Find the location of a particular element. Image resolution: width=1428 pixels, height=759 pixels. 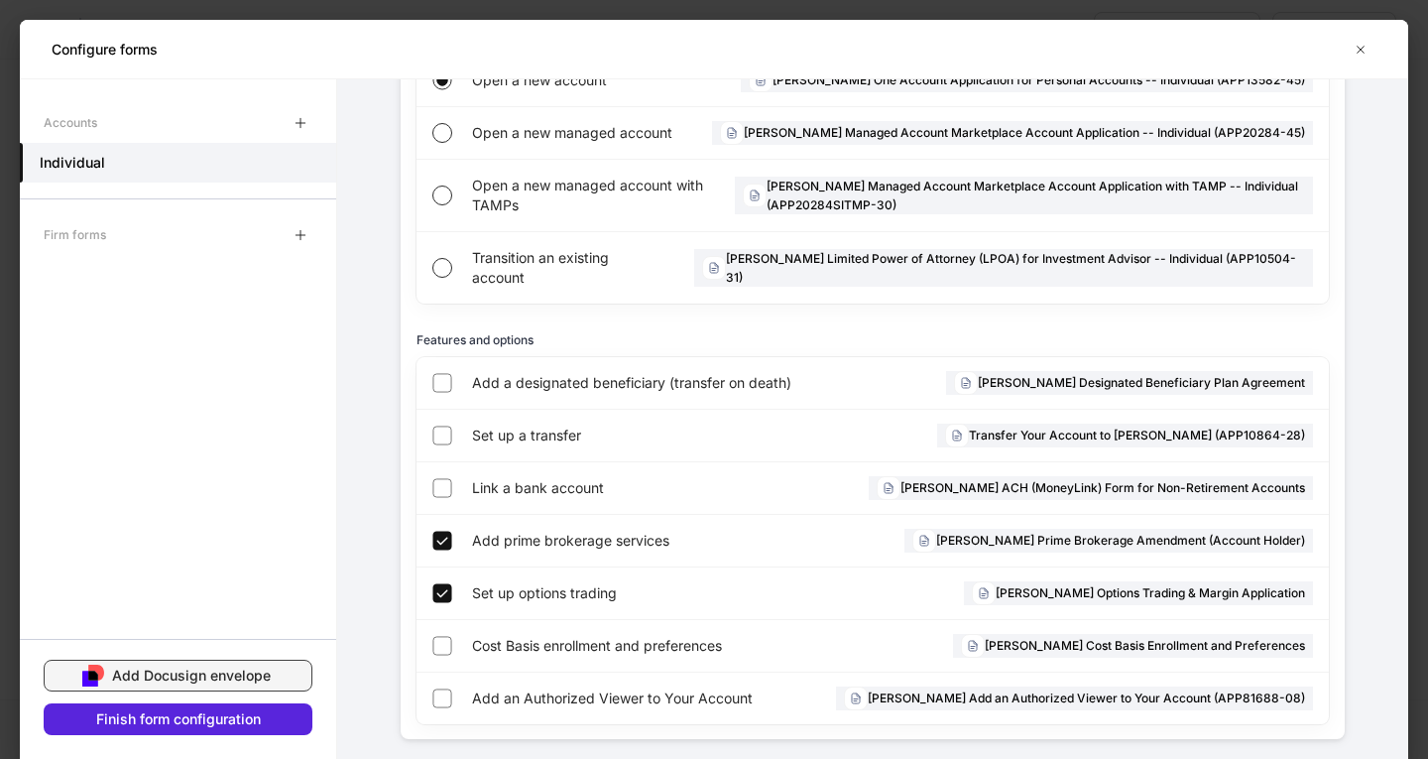

span: Transition an existing account is located at coordinates (567, 268).